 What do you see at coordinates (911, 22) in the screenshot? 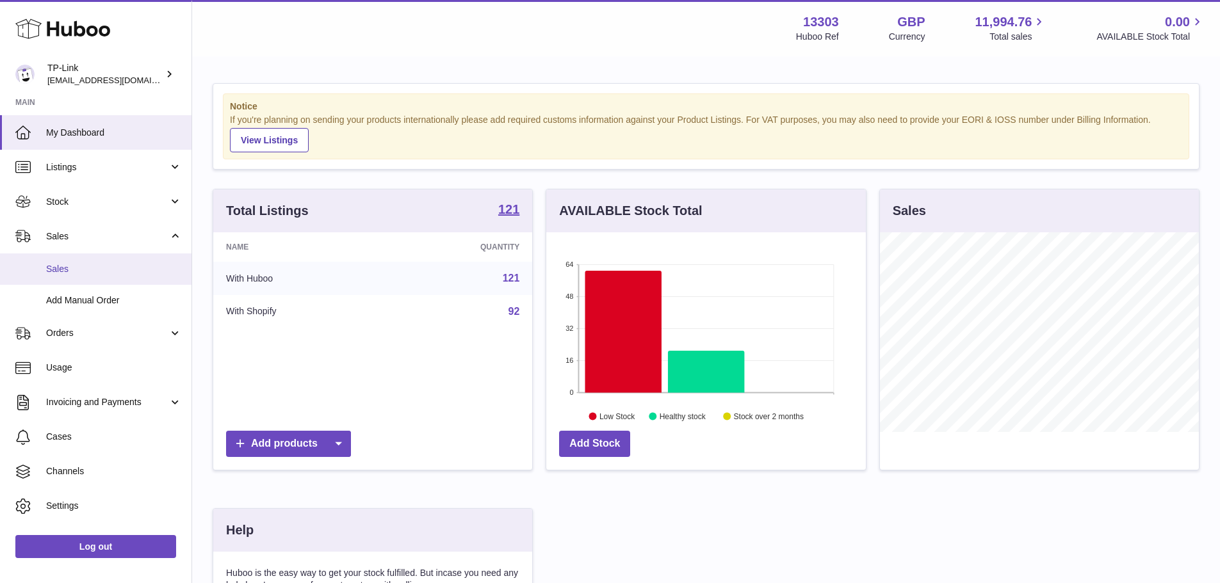
I see `strong: GBP` at bounding box center [911, 22].